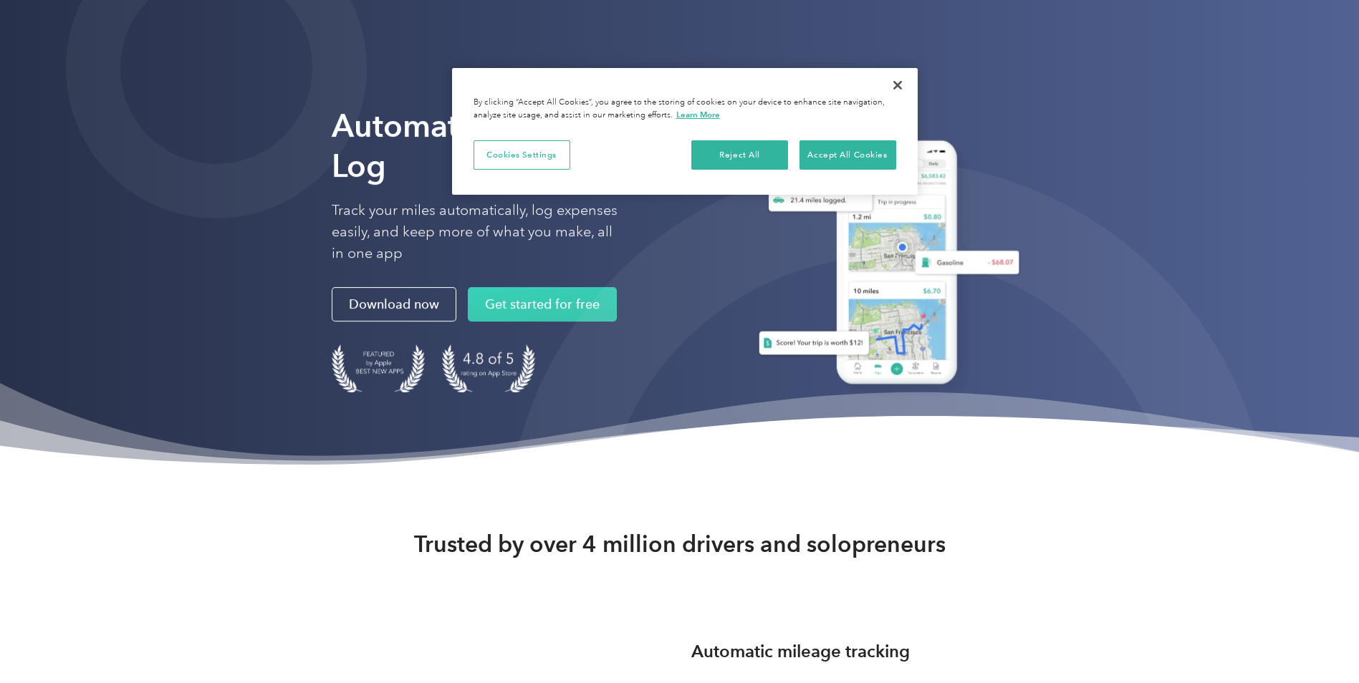 Image resolution: width=1359 pixels, height=683 pixels. What do you see at coordinates (898, 85) in the screenshot?
I see `button: Close` at bounding box center [898, 85].